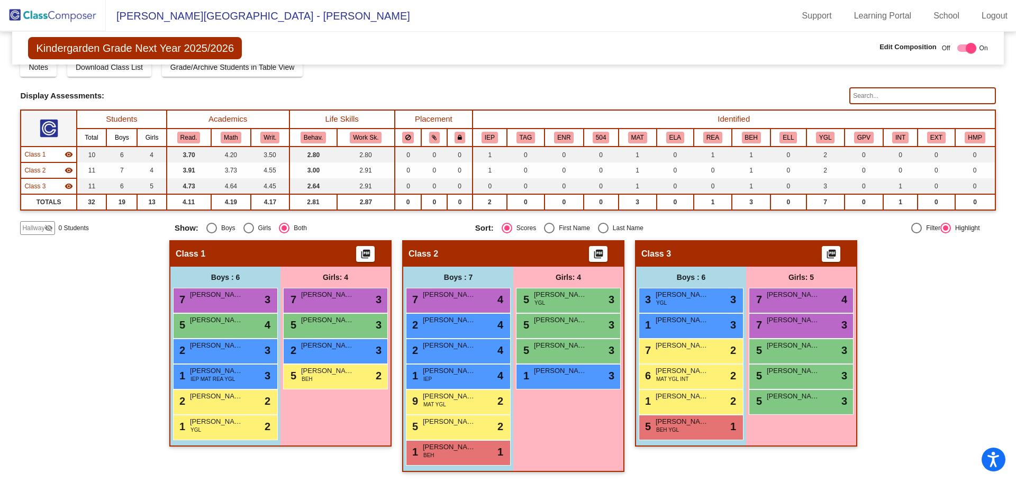  What do you see at coordinates (713, 138) in the screenshot?
I see `th: READ Plan` at bounding box center [713, 138].